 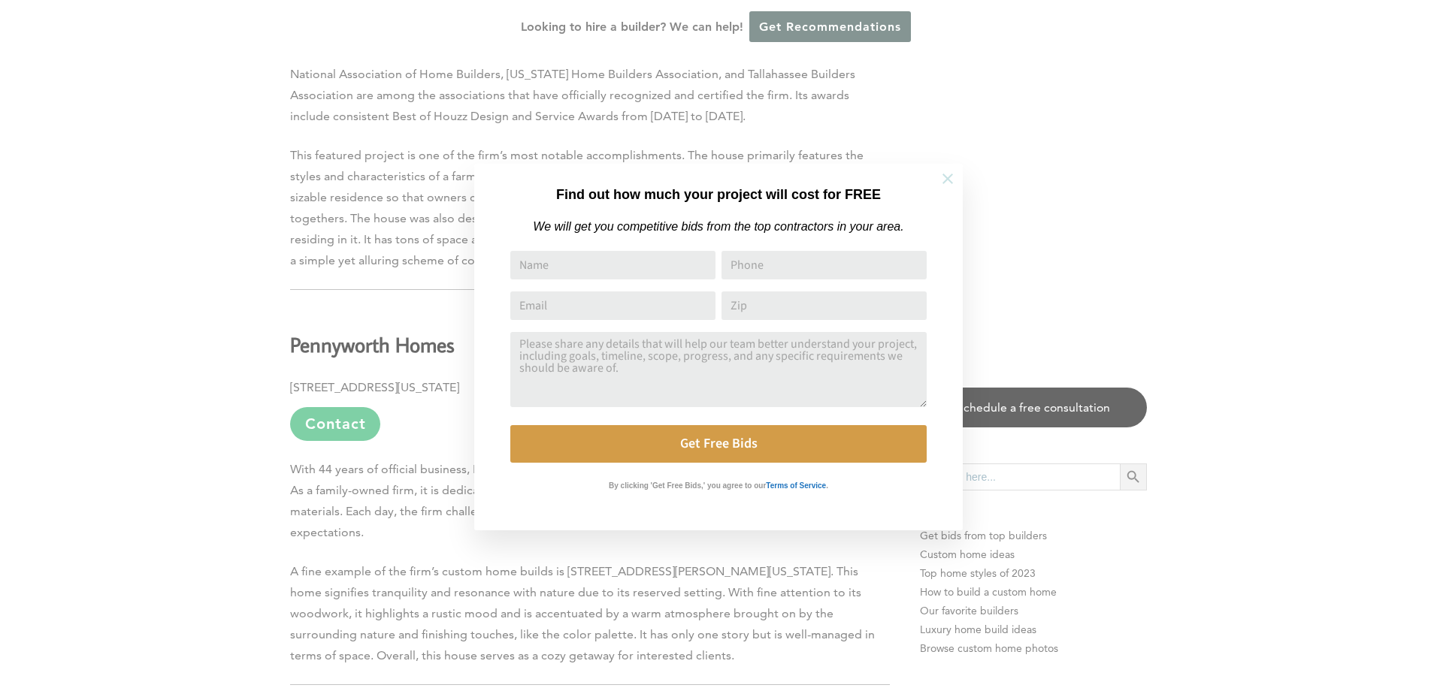 I want to click on strong: By clicking 'Get Free Bids,' you agree to our, so click(x=687, y=486).